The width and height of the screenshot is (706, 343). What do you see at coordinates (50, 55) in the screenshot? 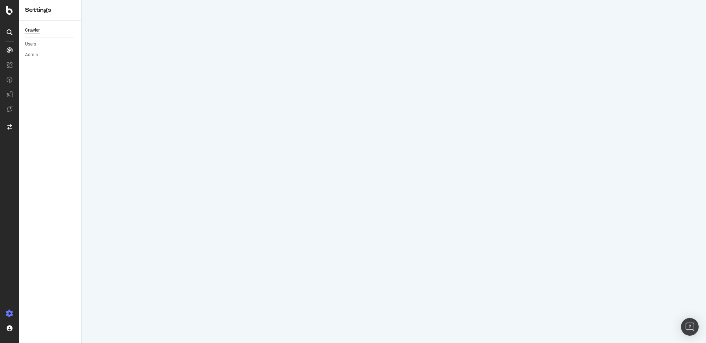
I see `a: Admin` at bounding box center [50, 55].